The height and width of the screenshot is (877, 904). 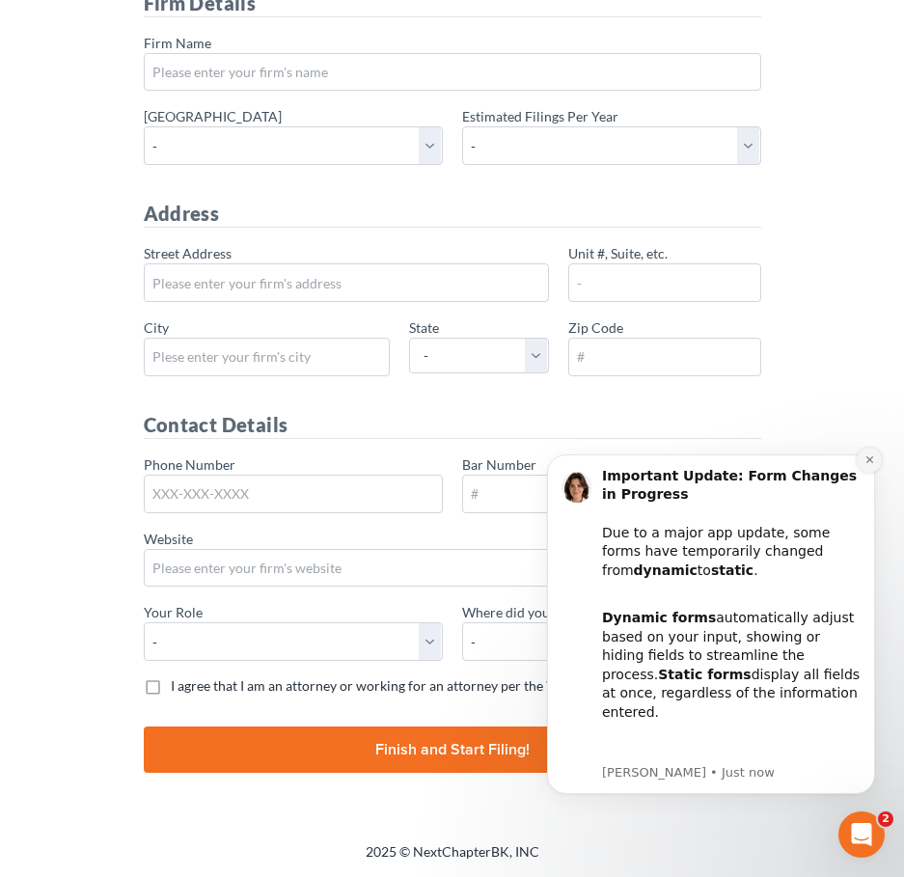 What do you see at coordinates (168, 538) in the screenshot?
I see `label: Website` at bounding box center [168, 538].